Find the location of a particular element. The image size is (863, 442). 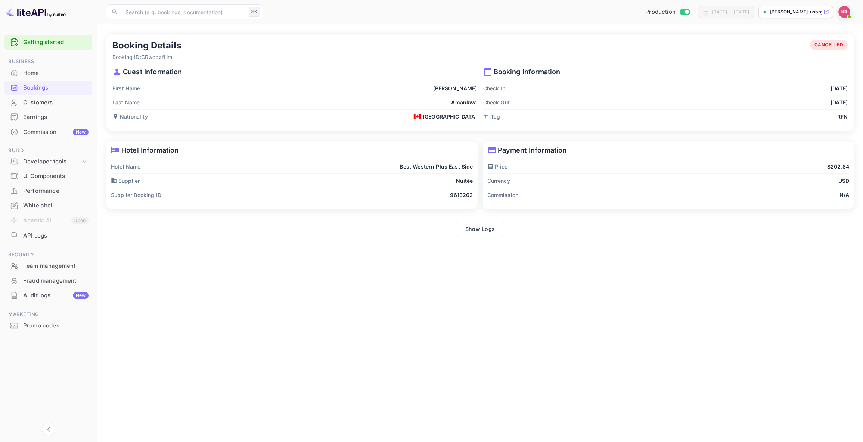

a: Audit logsNew is located at coordinates (48, 295).